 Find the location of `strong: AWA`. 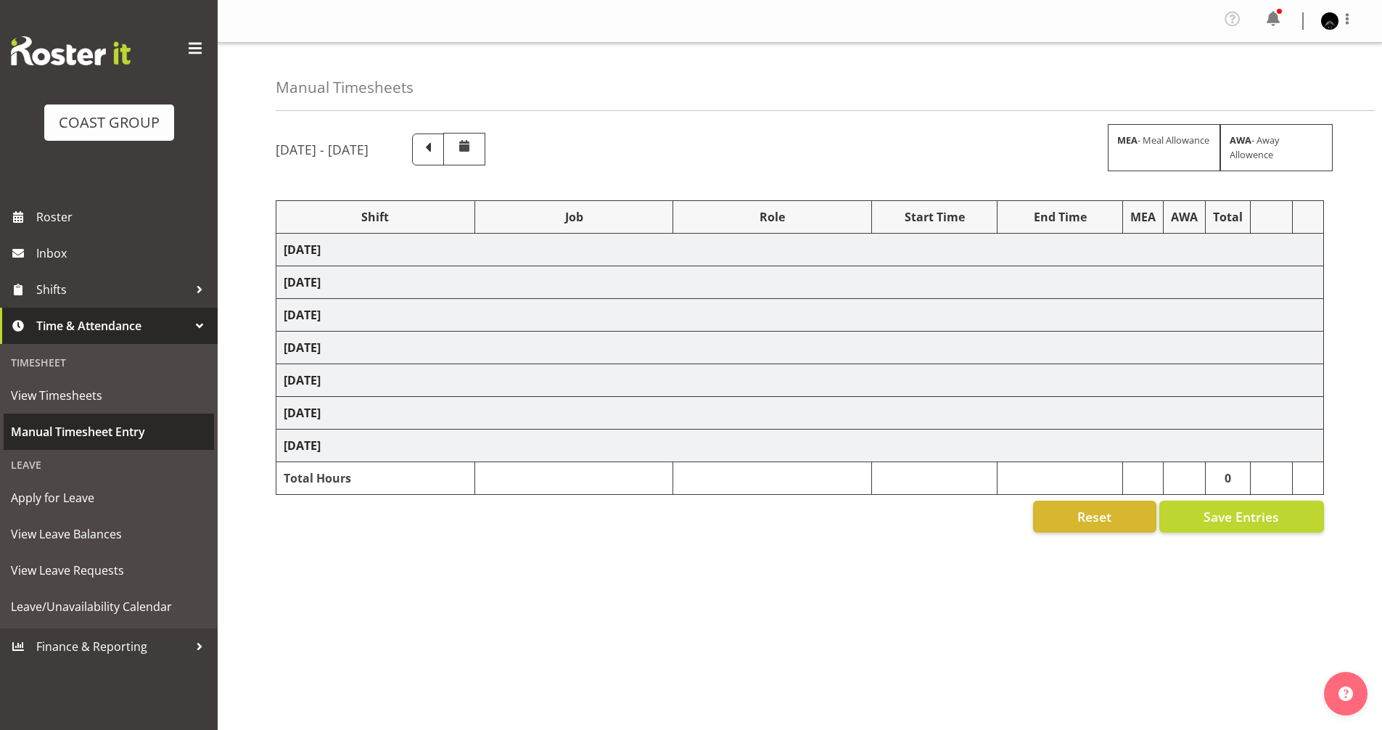

strong: AWA is located at coordinates (1240, 140).